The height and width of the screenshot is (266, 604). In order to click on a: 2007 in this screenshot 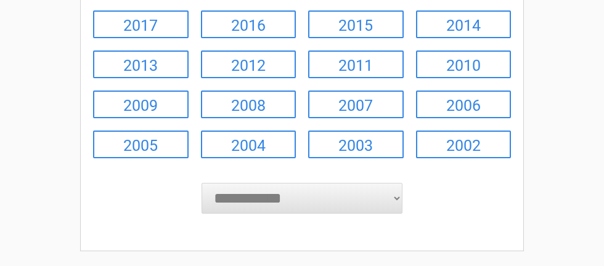, I will do `click(356, 104)`.